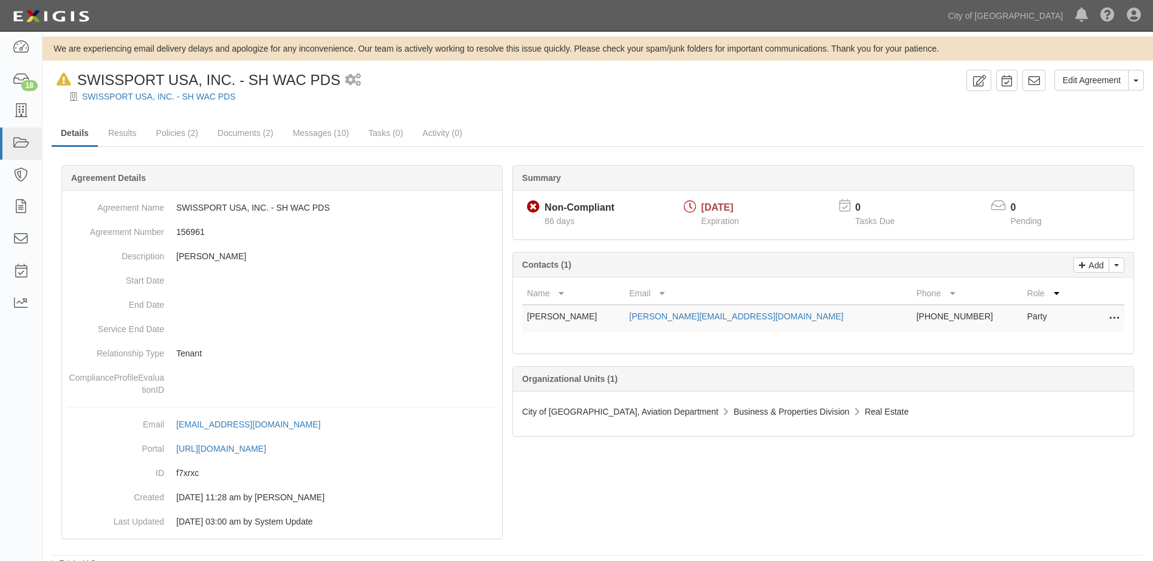  Describe the element at coordinates (282, 354) in the screenshot. I see `dd: Tenant` at that location.